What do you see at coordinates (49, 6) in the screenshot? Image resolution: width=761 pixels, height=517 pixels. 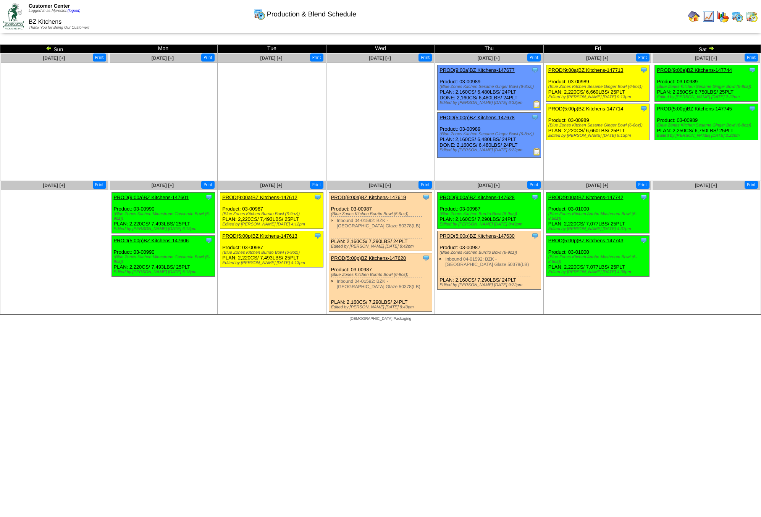 I see `span: Customer Center` at bounding box center [49, 6].